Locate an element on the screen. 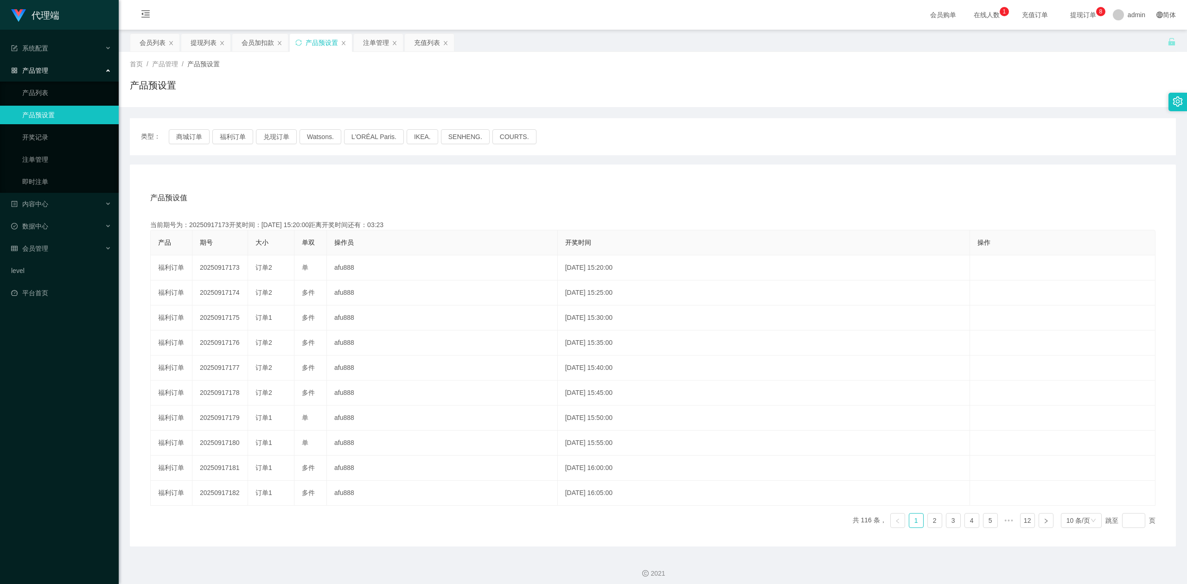  td: 20250917177 is located at coordinates (220, 368).